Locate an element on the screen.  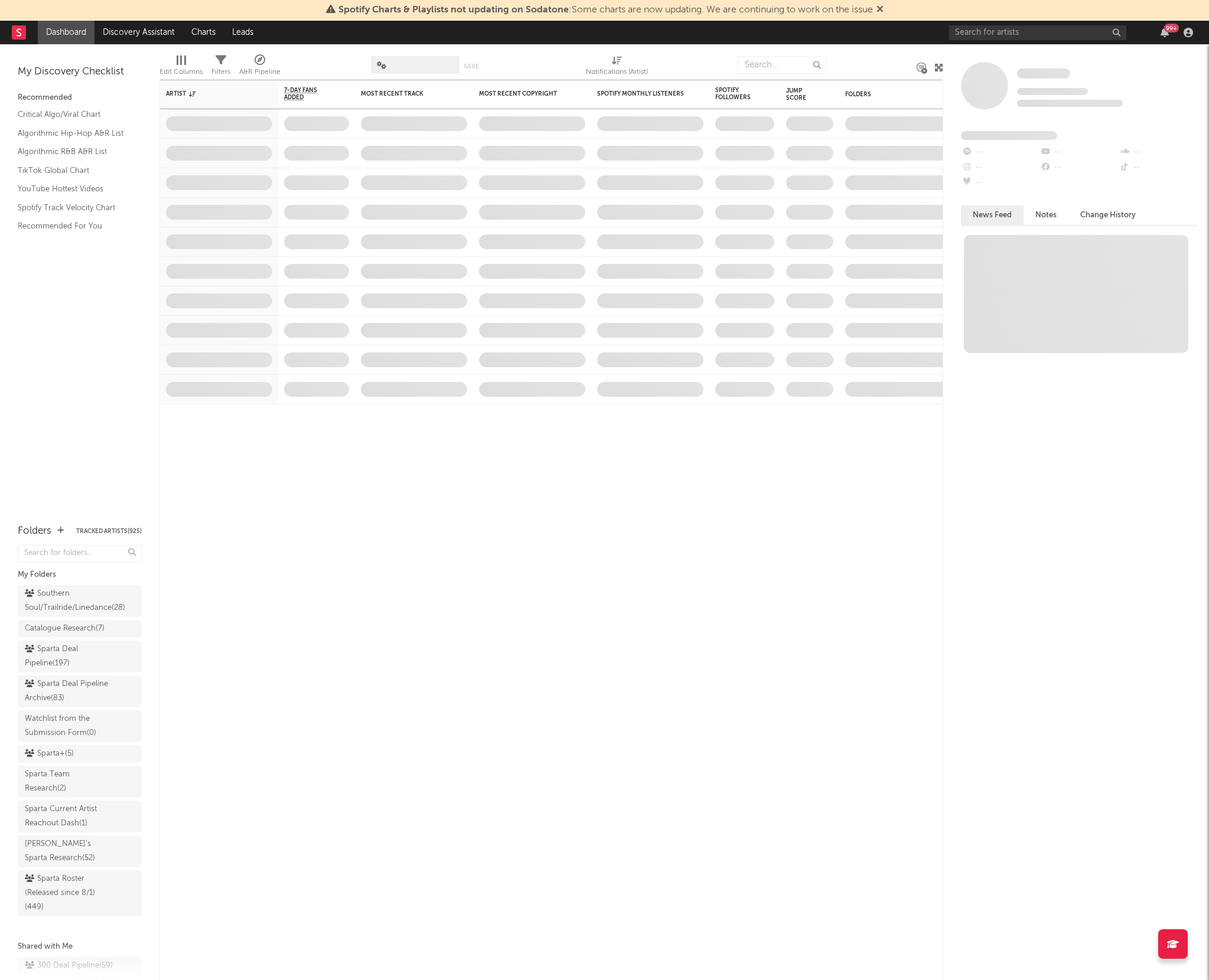
span: 7-Day Fans Added is located at coordinates (308, 94).